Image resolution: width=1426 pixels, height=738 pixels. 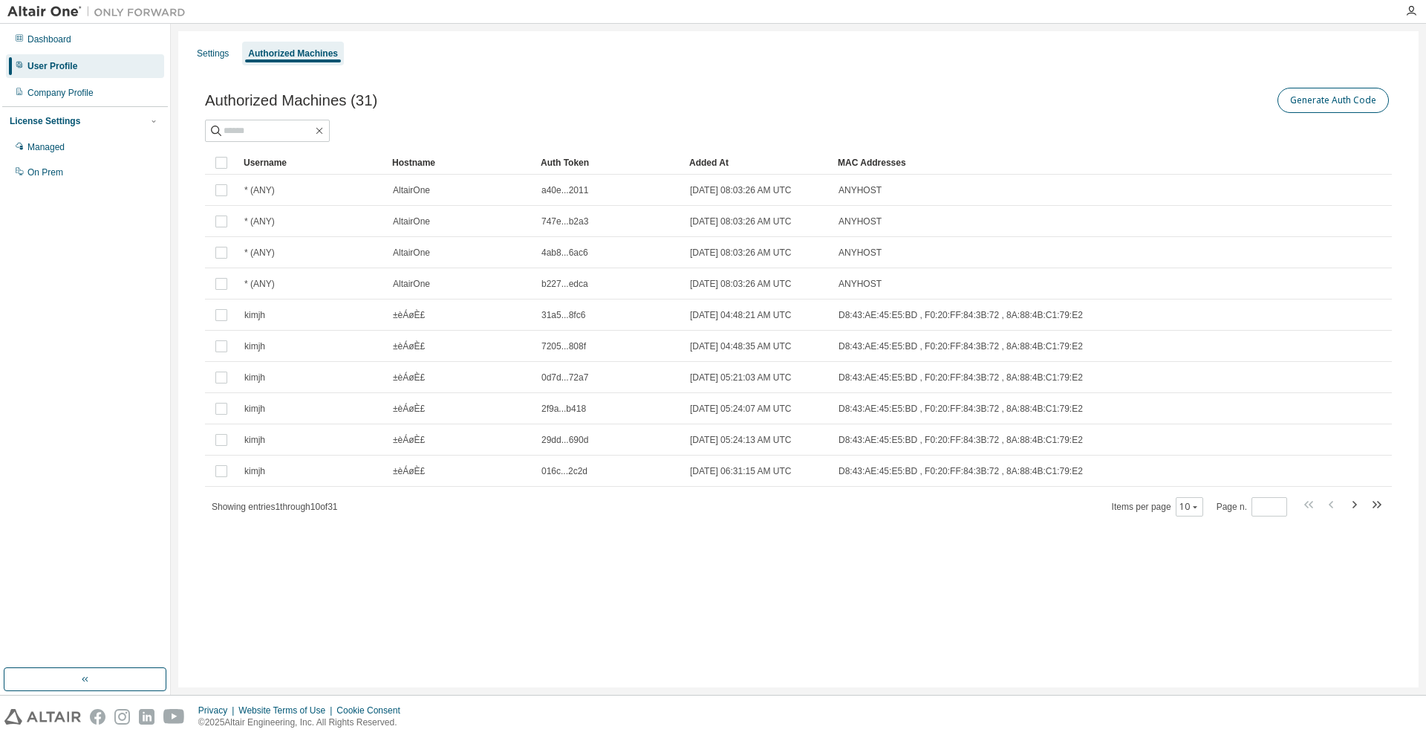 I want to click on span: a40e...2011, so click(x=564, y=190).